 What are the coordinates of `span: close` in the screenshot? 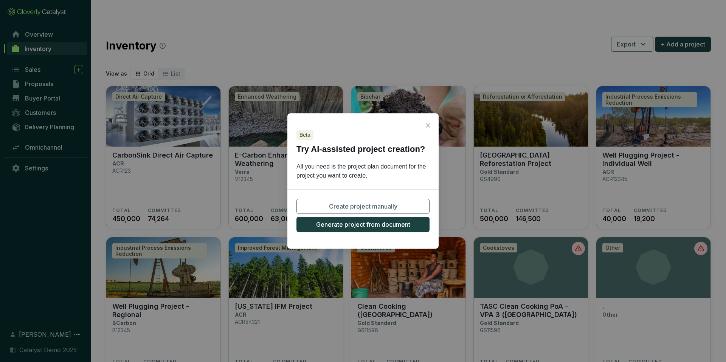 It's located at (428, 126).